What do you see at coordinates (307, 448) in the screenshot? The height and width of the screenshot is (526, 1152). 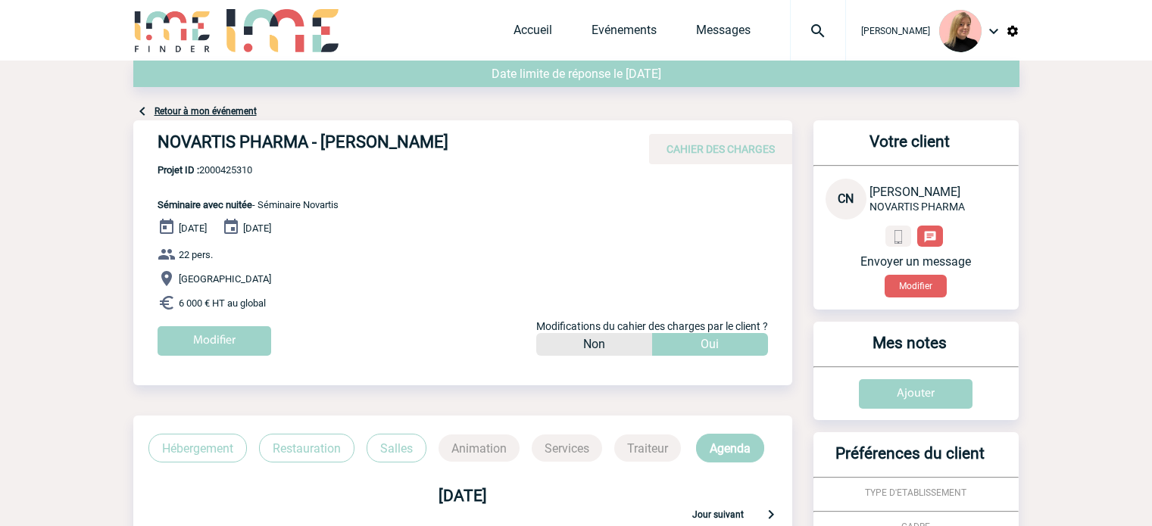 I see `p: Restauration` at bounding box center [307, 448].